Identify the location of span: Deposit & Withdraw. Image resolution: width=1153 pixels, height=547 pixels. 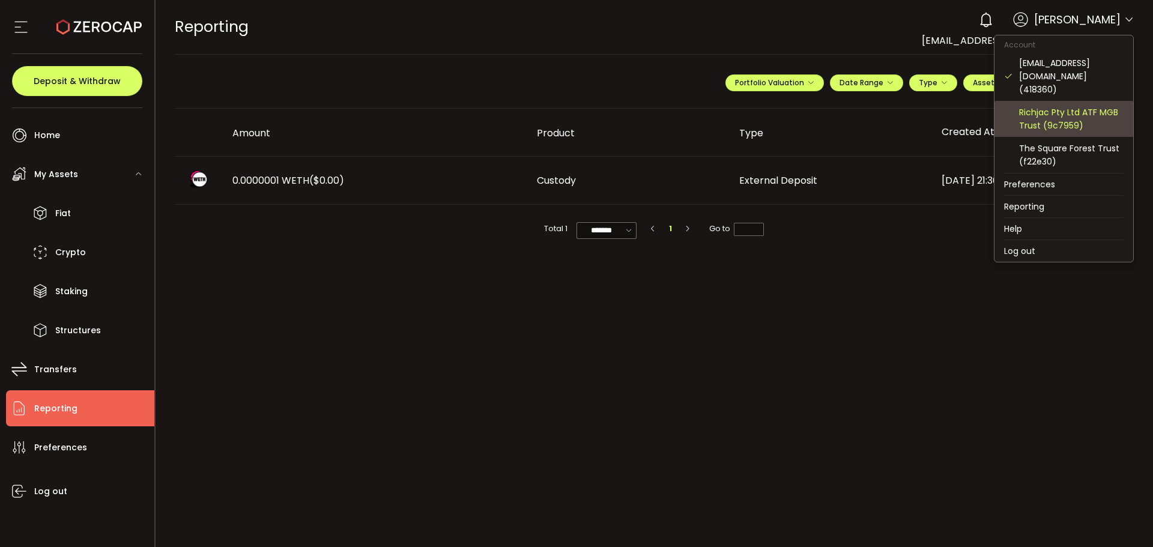
(77, 81).